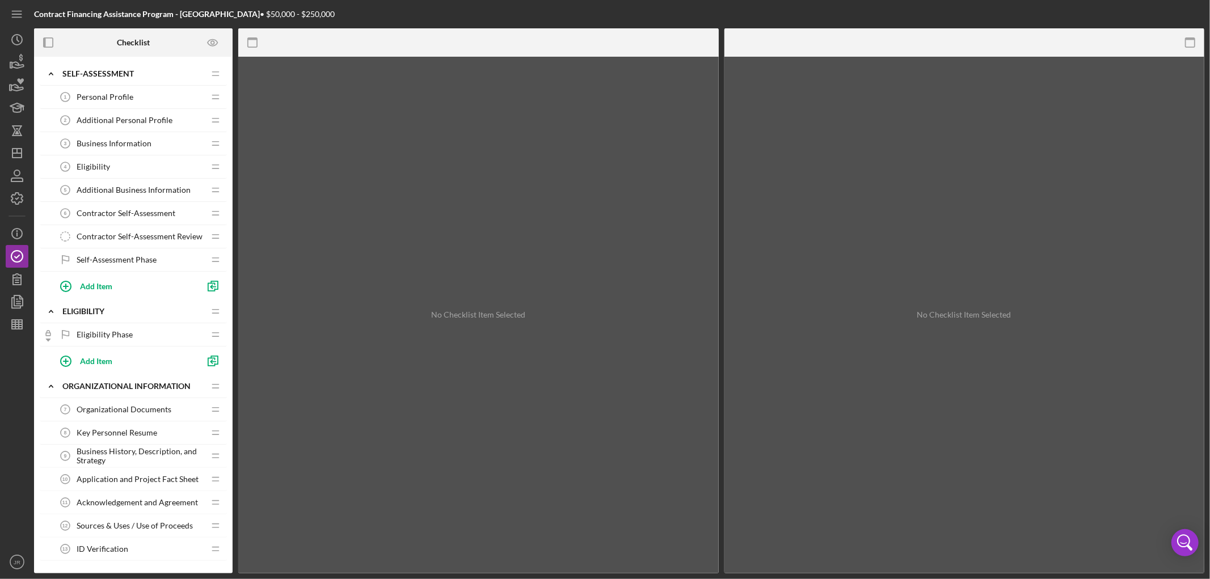 The height and width of the screenshot is (579, 1210). Describe the element at coordinates (213, 43) in the screenshot. I see `button: Preview as` at that location.